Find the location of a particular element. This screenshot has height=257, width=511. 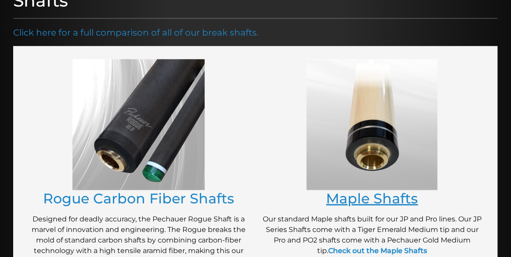

a: Click here for a full comparison of all of our break shafts. is located at coordinates (136, 33).